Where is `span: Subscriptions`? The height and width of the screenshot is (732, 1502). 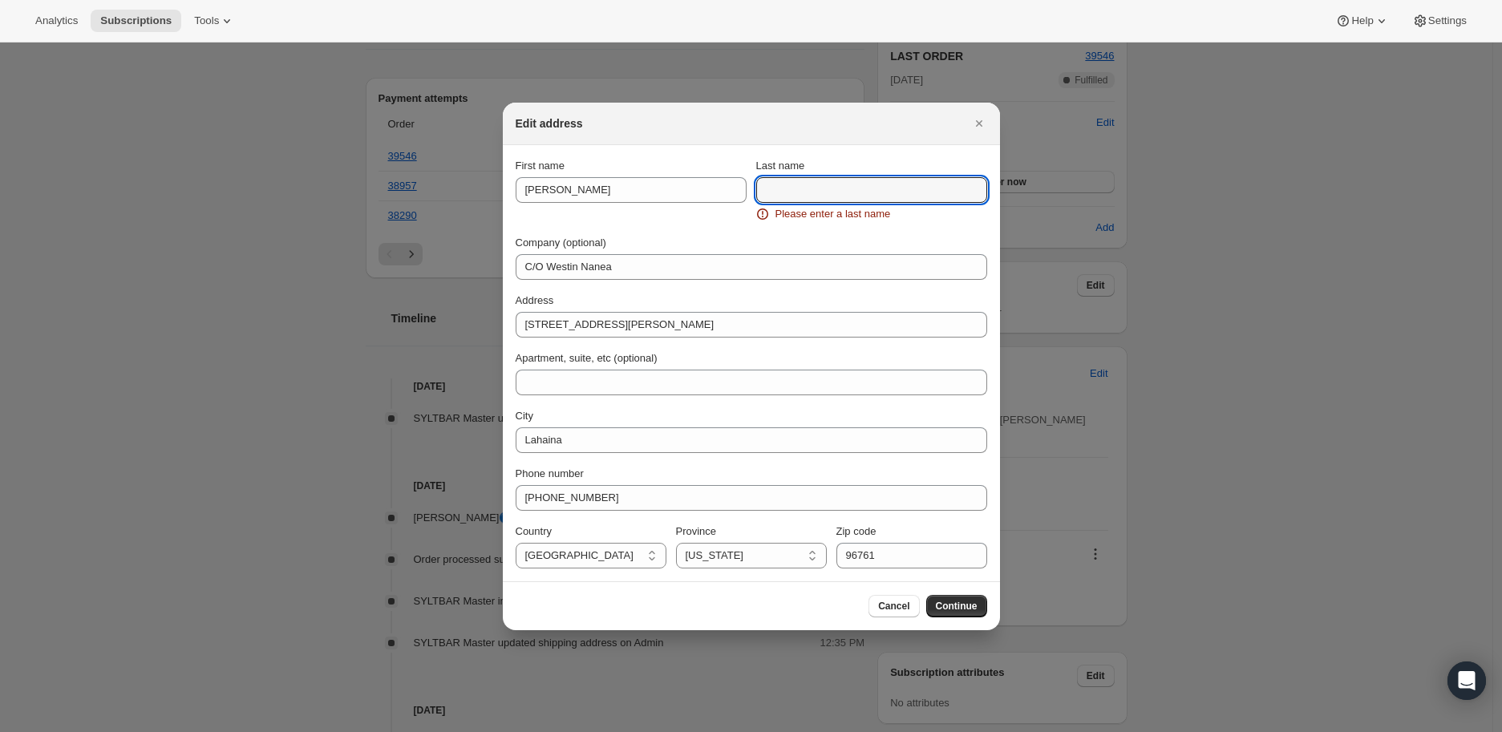 span: Subscriptions is located at coordinates (135, 21).